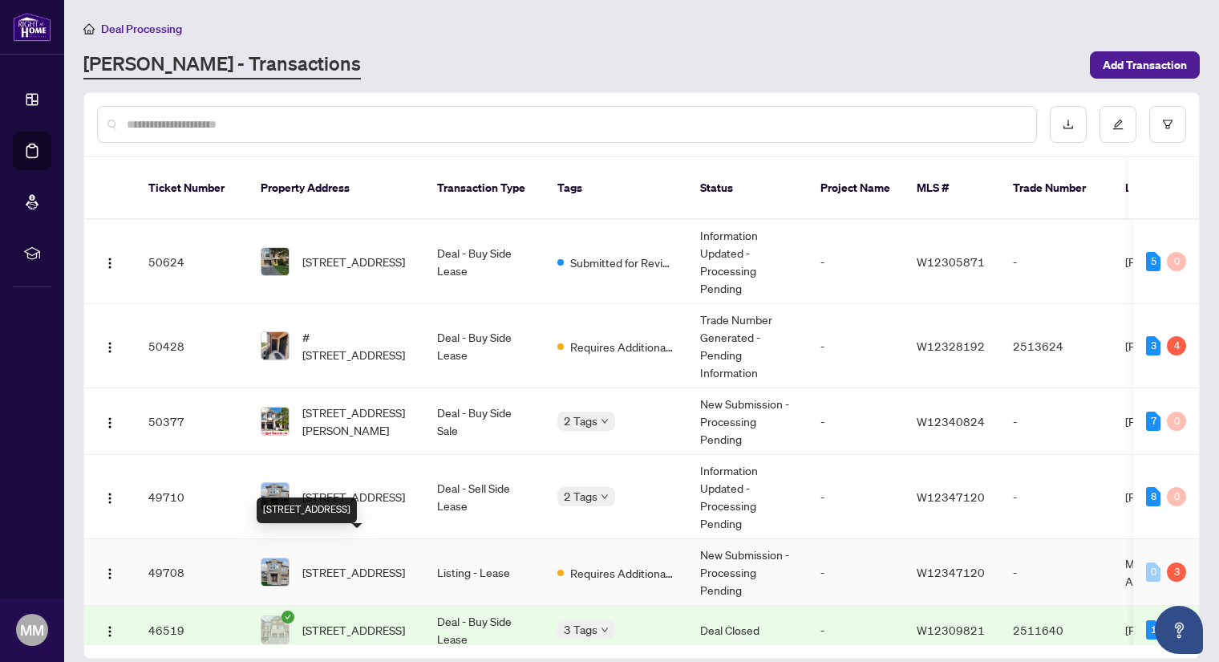 This screenshot has width=1219, height=662. Describe the element at coordinates (581, 629) in the screenshot. I see `span: 3 Tags` at that location.